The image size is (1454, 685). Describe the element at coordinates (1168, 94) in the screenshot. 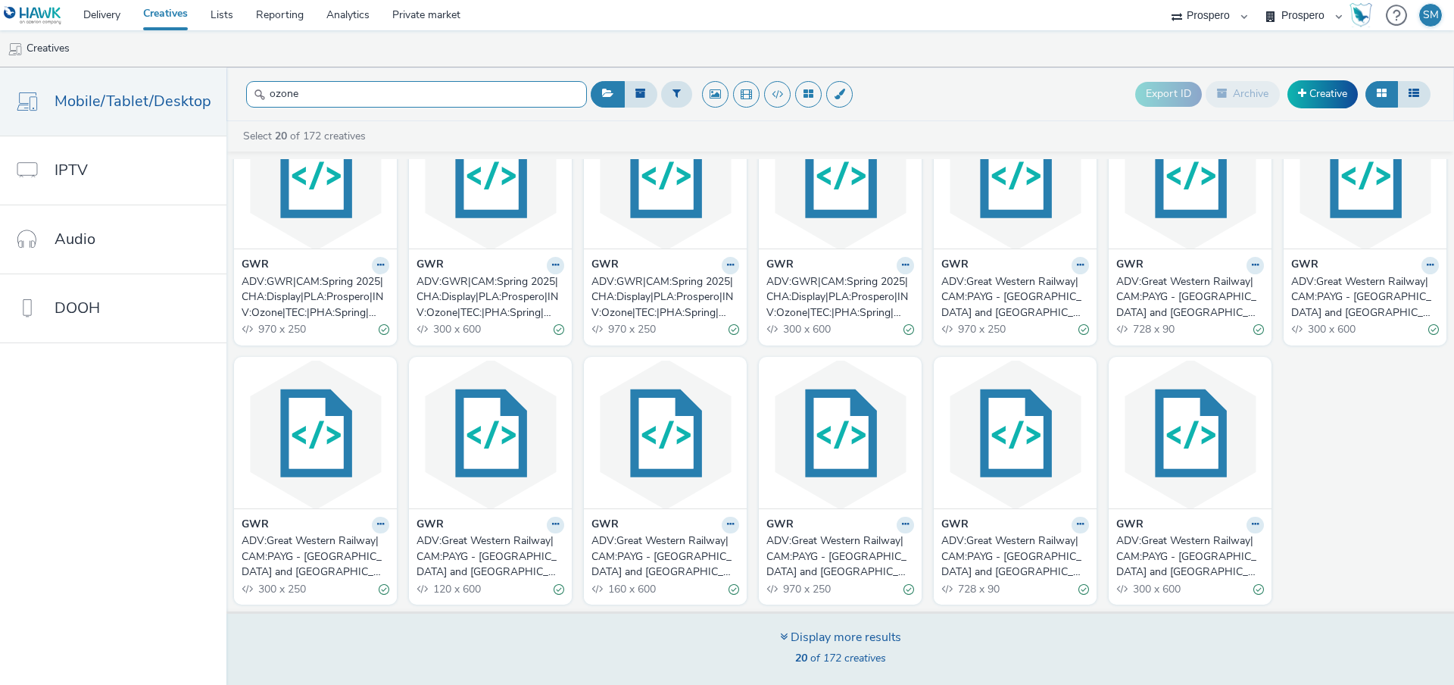

I see `button: Export ID` at that location.